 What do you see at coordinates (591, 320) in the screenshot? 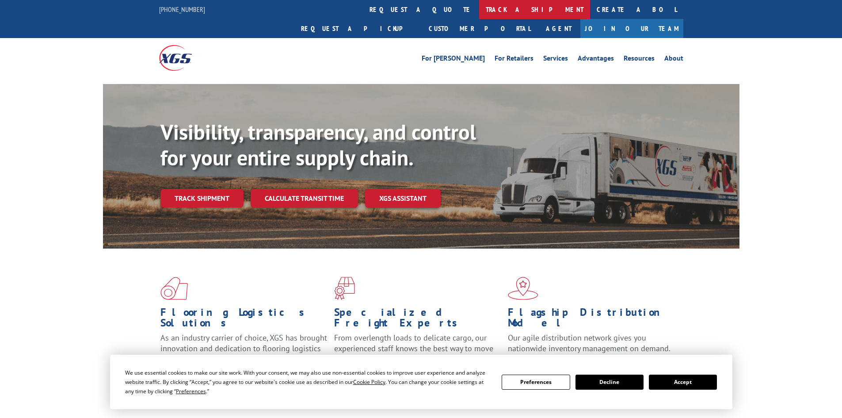
I see `h1: Flagship Distribution Model` at bounding box center [591, 320].